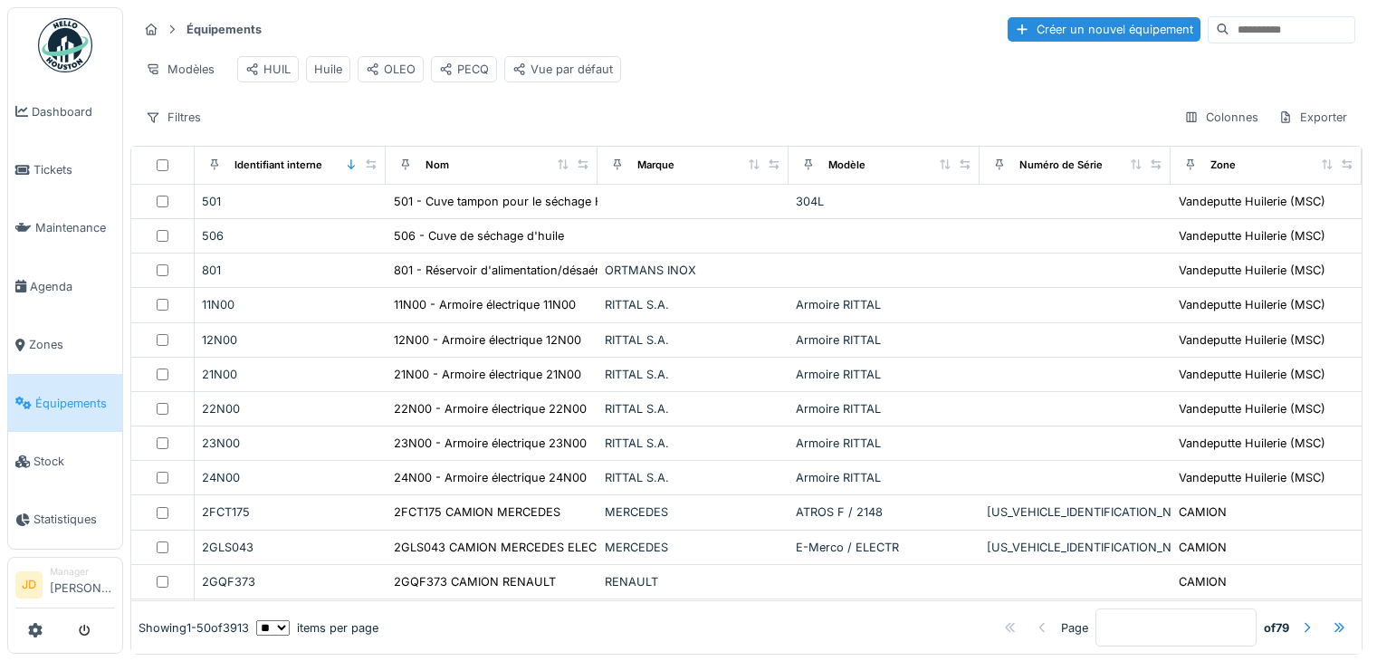  Describe the element at coordinates (508, 547) in the screenshot. I see `div: 2GLS043 CAMION MERCEDES ELEC SAV` at that location.